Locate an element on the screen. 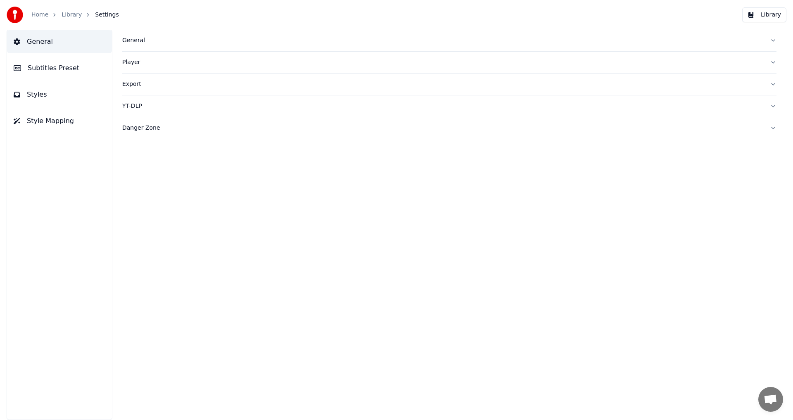 The width and height of the screenshot is (793, 420). span: Styles is located at coordinates (37, 95).